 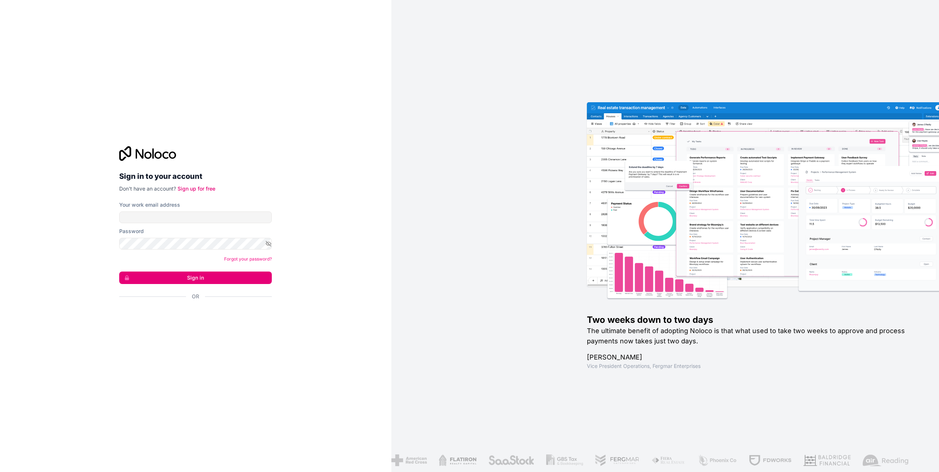 What do you see at coordinates (511, 461) in the screenshot?
I see `img: /assets/saastock-C6Zbiodz.png` at bounding box center [511, 461].